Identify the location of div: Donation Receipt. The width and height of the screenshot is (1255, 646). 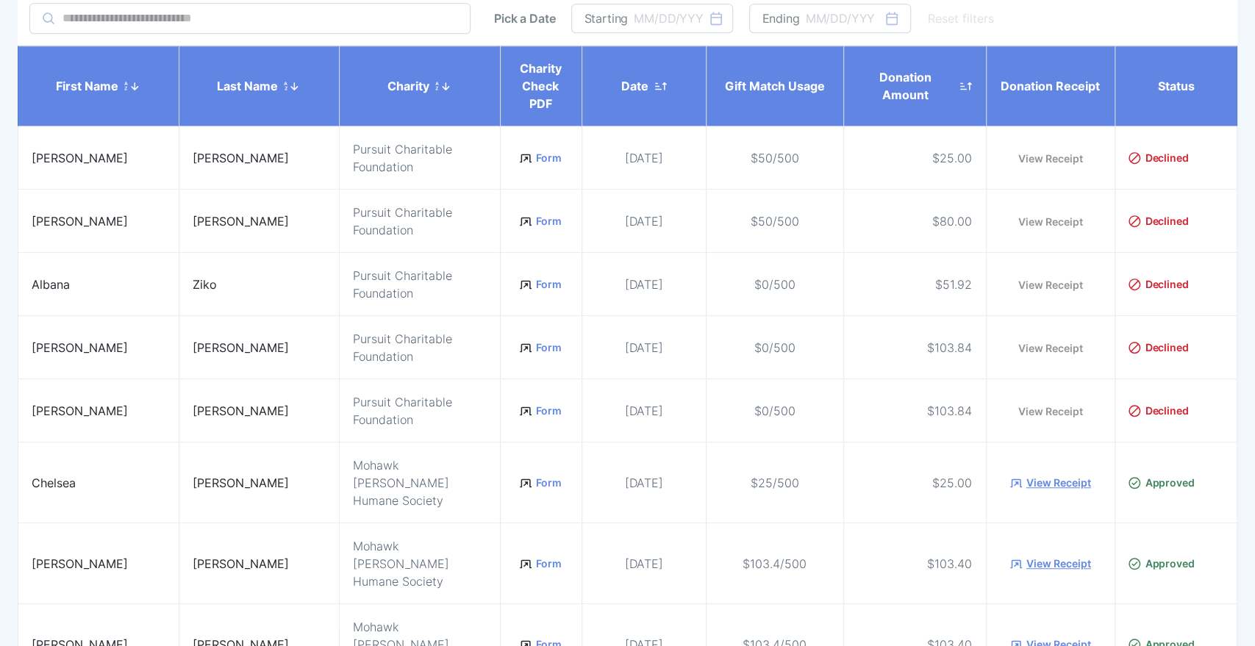
(1050, 86).